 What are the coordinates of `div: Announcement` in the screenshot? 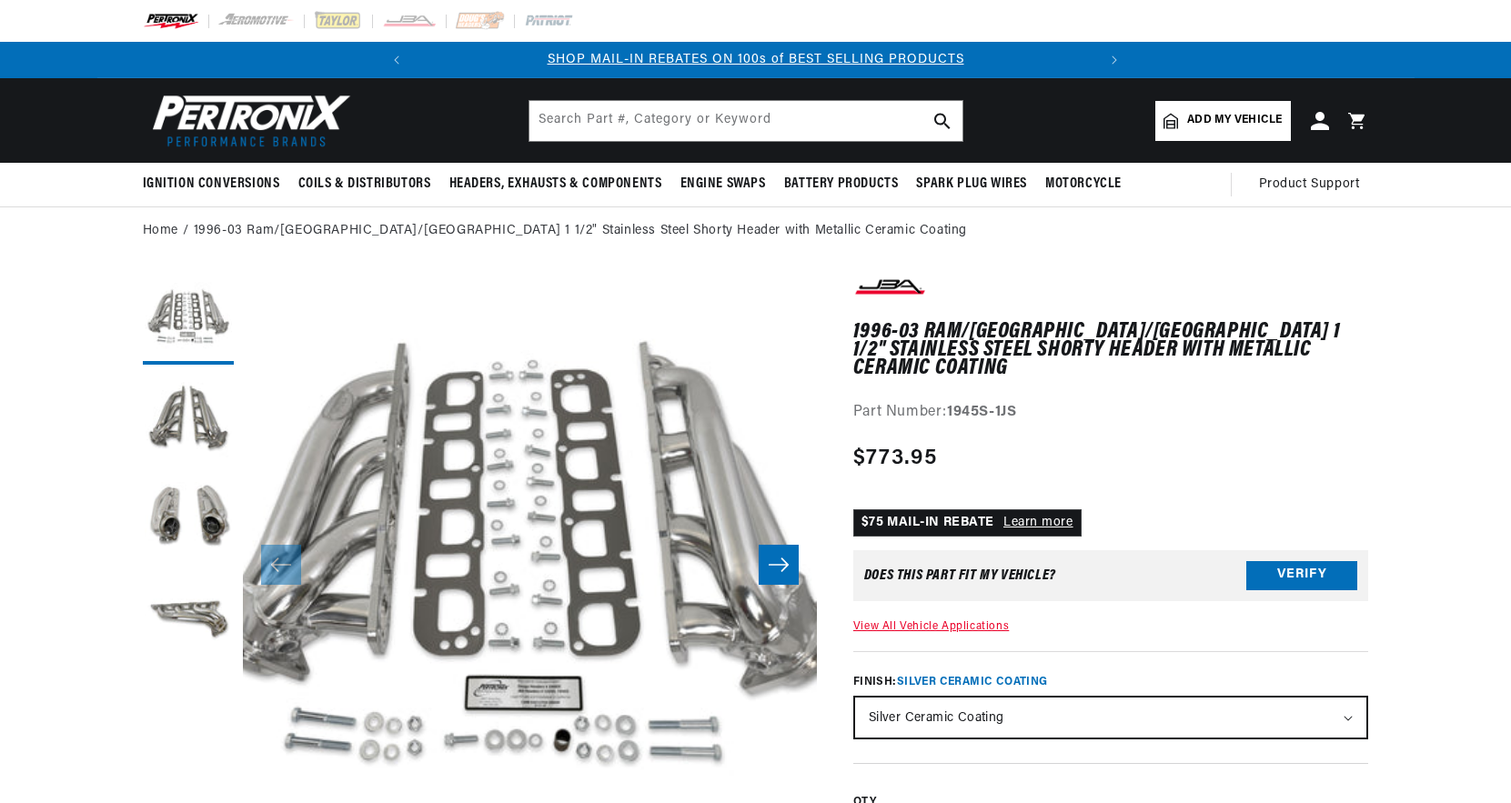 It's located at (755, 60).